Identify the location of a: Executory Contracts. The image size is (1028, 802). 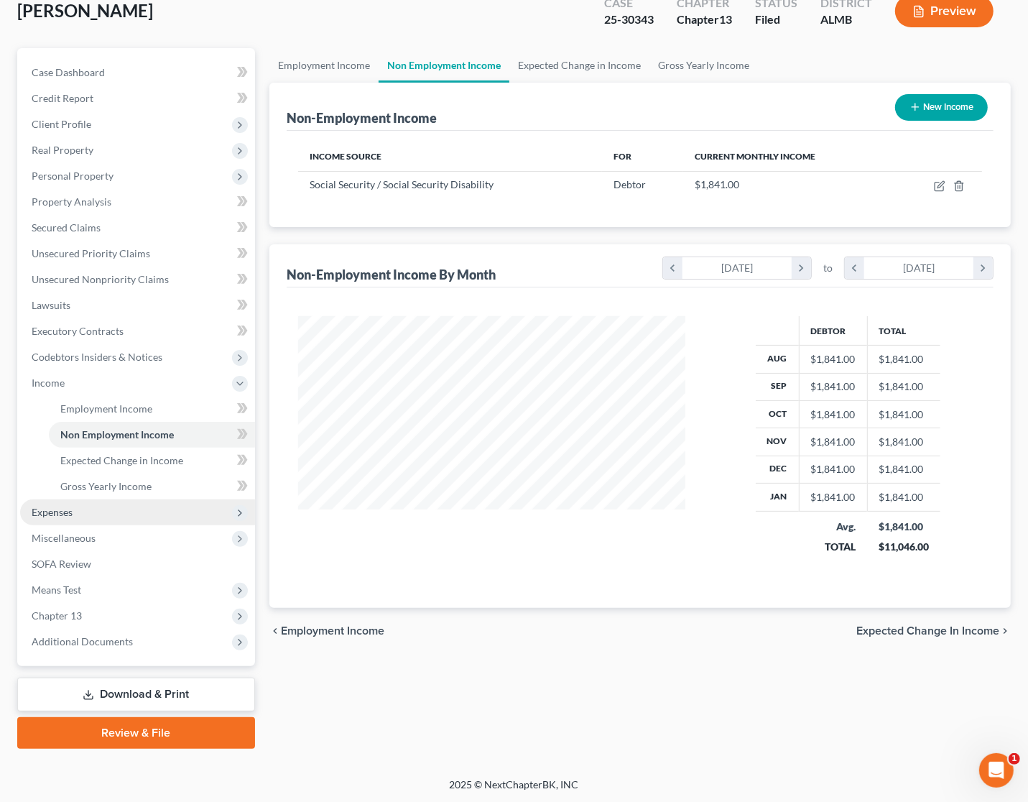
(137, 331).